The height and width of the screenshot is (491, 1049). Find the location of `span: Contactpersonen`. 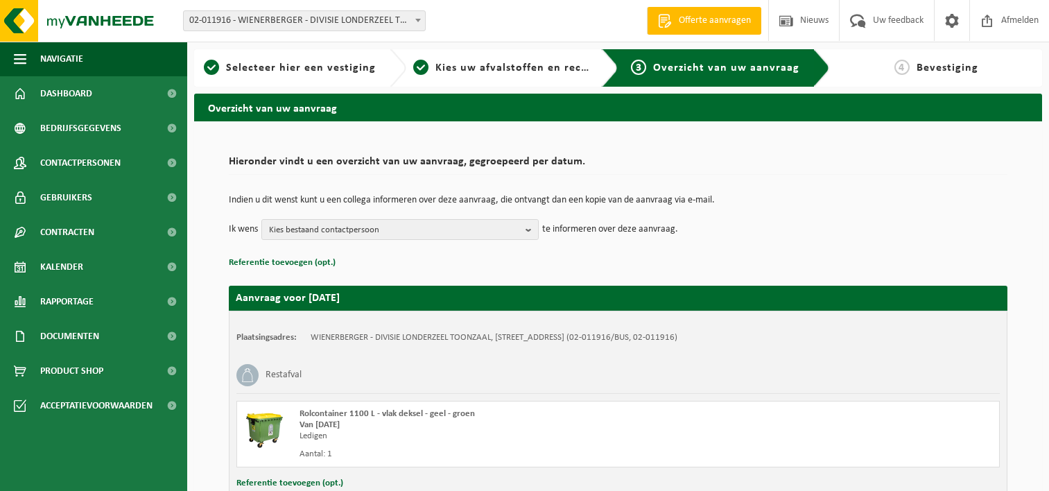

span: Contactpersonen is located at coordinates (80, 163).